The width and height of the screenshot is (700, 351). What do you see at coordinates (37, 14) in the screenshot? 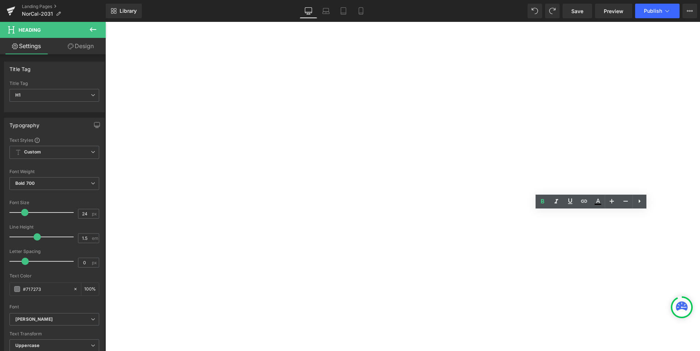
I see `span: NorCal-2031` at bounding box center [37, 14].